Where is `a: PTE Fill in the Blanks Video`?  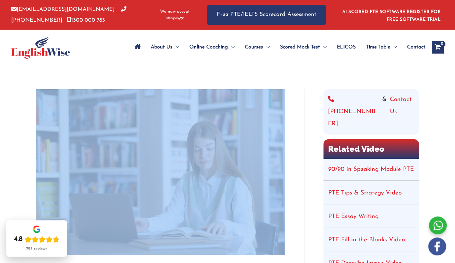
a: PTE Fill in the Blanks Video is located at coordinates (366, 240).